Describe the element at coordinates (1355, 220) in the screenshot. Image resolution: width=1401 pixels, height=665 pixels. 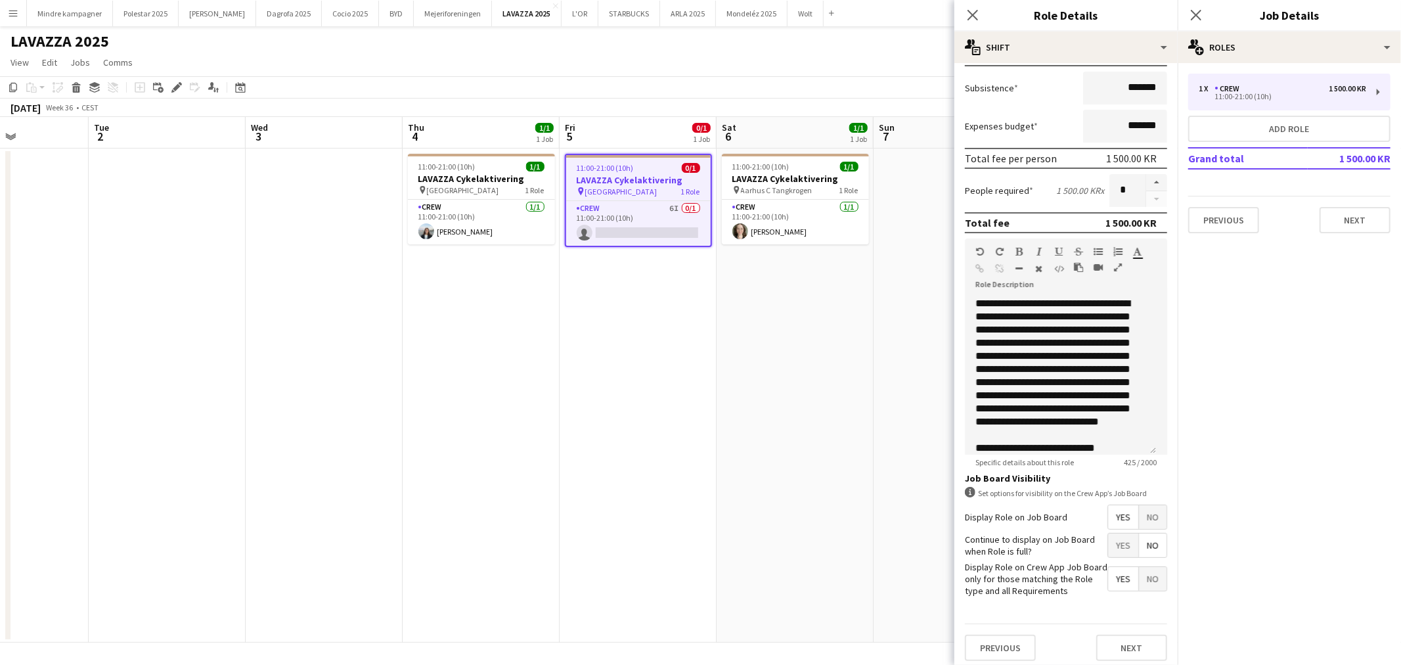
I see `button: Next` at that location.